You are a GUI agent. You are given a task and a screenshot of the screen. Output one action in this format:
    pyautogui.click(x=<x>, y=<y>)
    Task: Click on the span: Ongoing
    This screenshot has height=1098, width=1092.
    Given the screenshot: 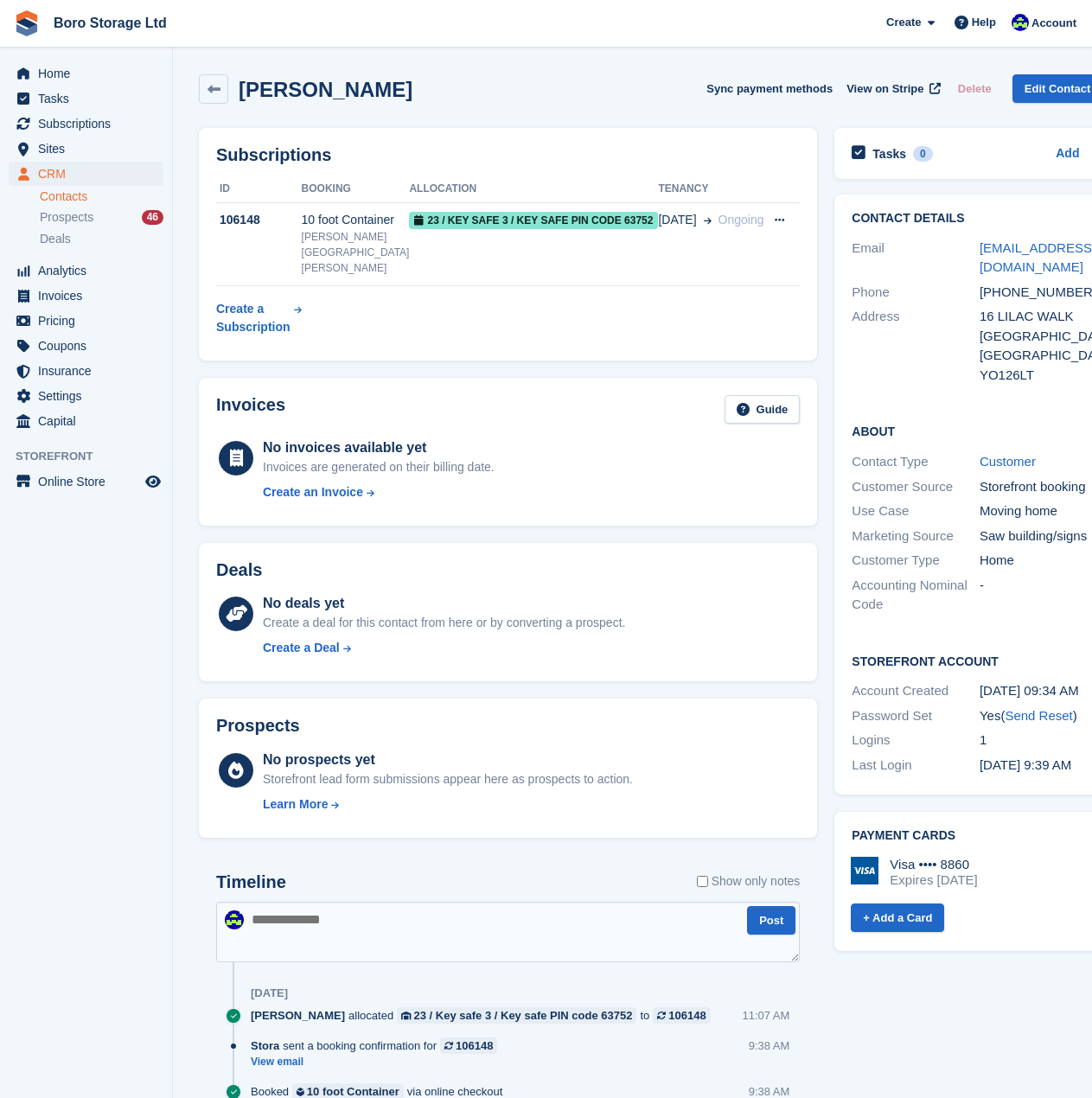 What is the action you would take?
    pyautogui.click(x=741, y=219)
    